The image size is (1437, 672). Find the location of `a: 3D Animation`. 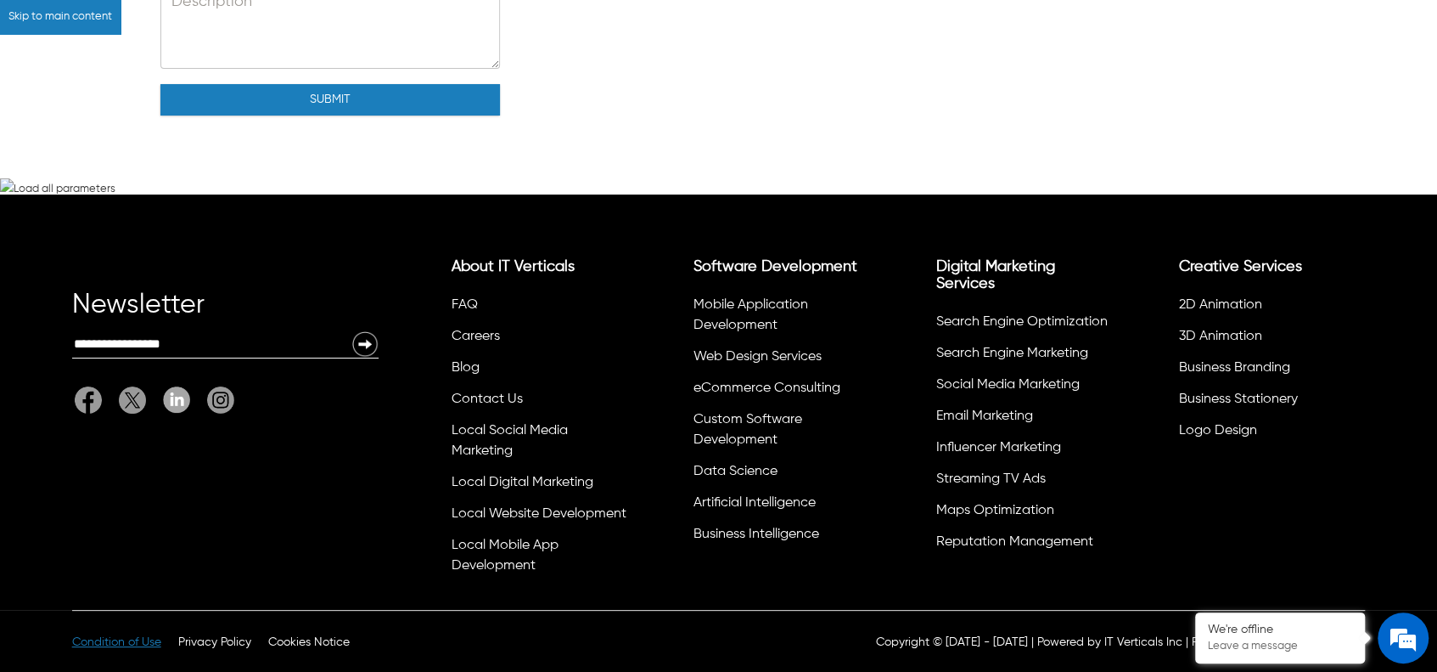

a: 3D Animation is located at coordinates (1221, 336).